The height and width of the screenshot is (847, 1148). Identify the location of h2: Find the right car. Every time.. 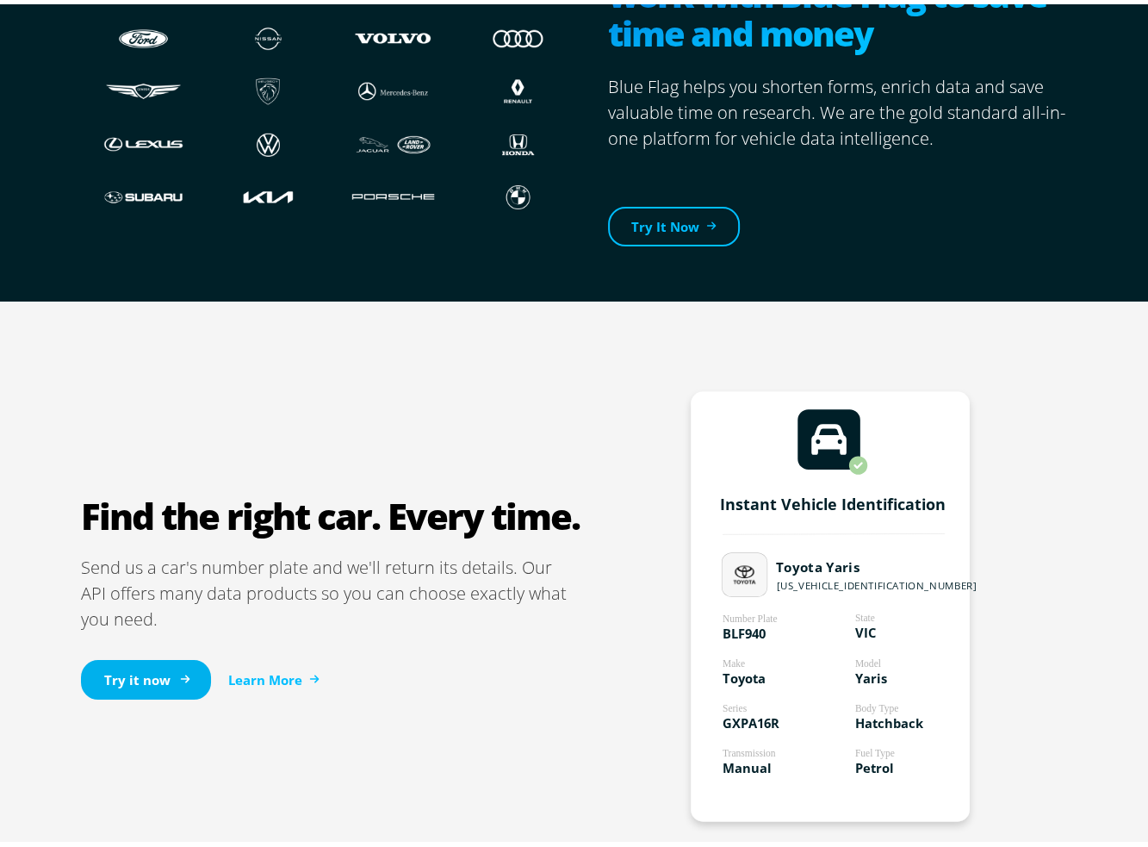
(331, 512).